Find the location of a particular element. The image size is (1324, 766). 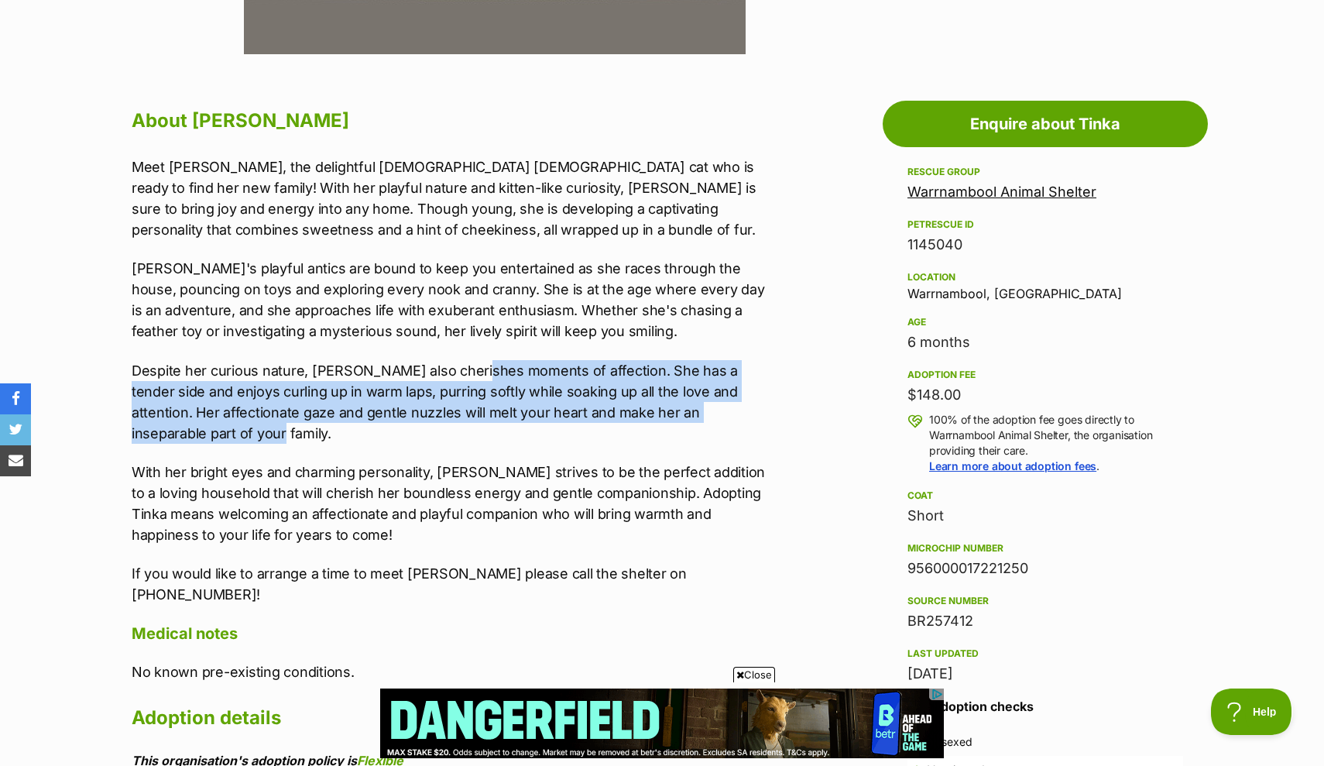

h2: Adoption details is located at coordinates (452, 718).